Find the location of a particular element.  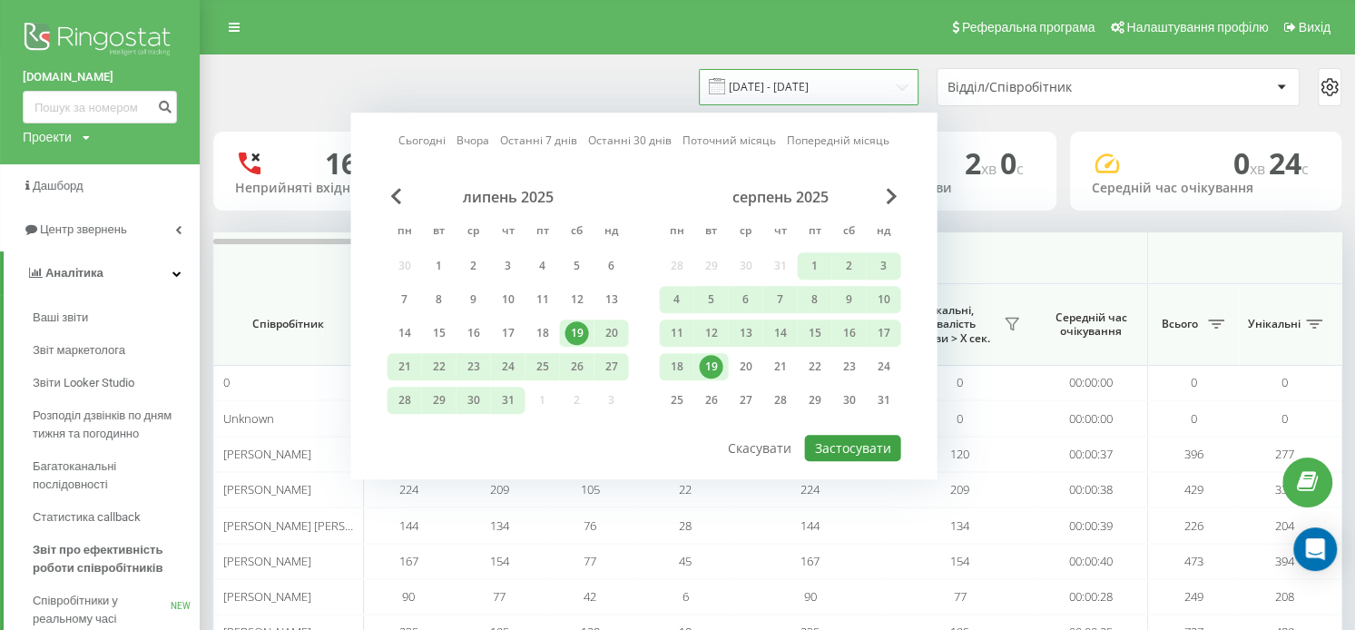

div: пн 7 лип 2025 р. is located at coordinates (404, 299).